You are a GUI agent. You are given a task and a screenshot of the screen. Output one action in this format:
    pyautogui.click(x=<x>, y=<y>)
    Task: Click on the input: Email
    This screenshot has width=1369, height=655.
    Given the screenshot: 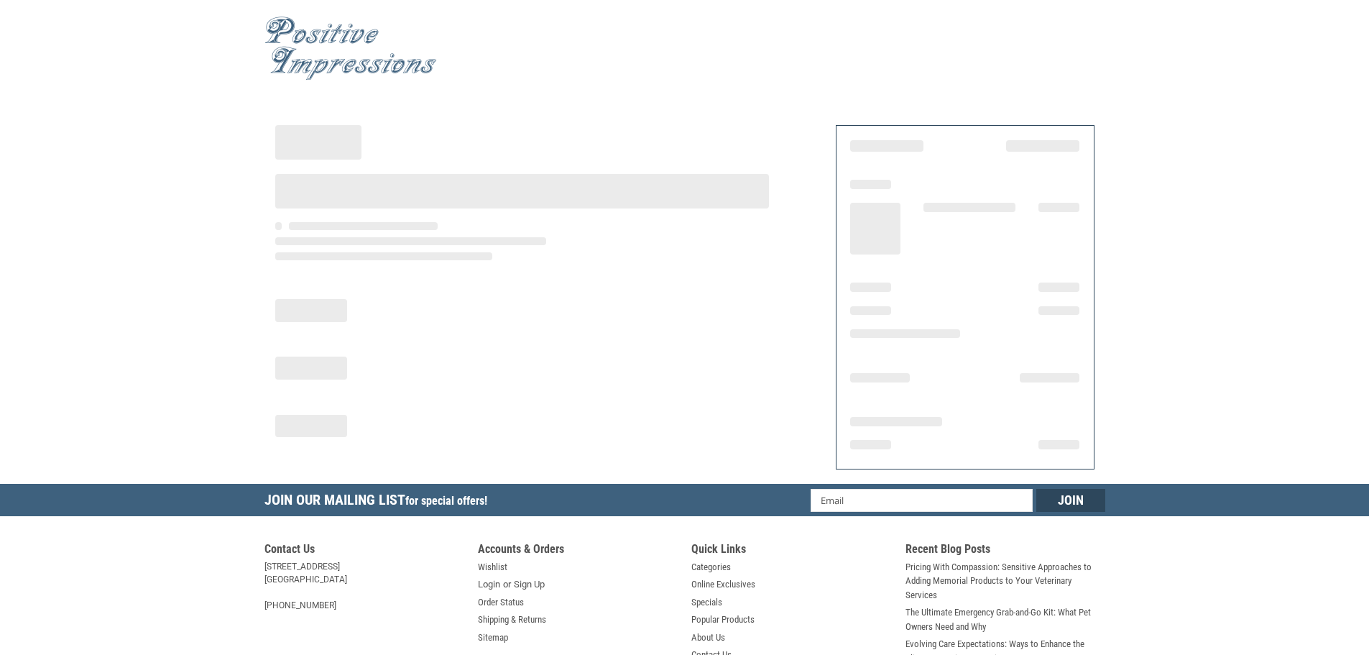 What is the action you would take?
    pyautogui.click(x=921, y=500)
    